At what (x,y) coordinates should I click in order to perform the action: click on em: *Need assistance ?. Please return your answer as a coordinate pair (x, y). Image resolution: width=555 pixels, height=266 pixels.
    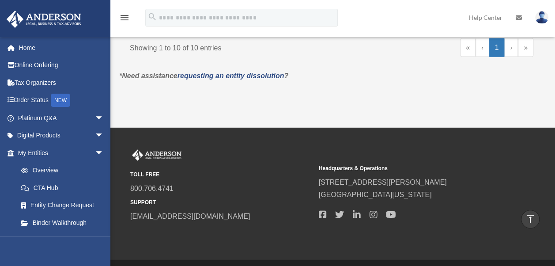
    Looking at the image, I should click on (203, 75).